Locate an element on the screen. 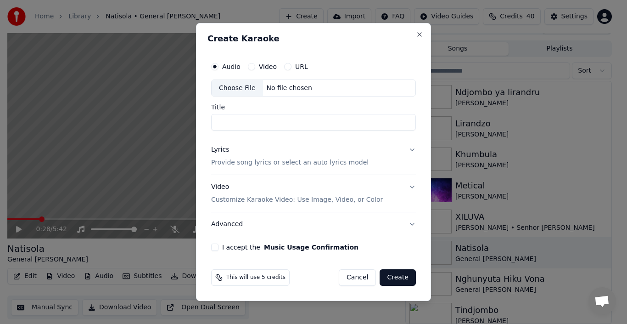  button: Create is located at coordinates (398, 277).